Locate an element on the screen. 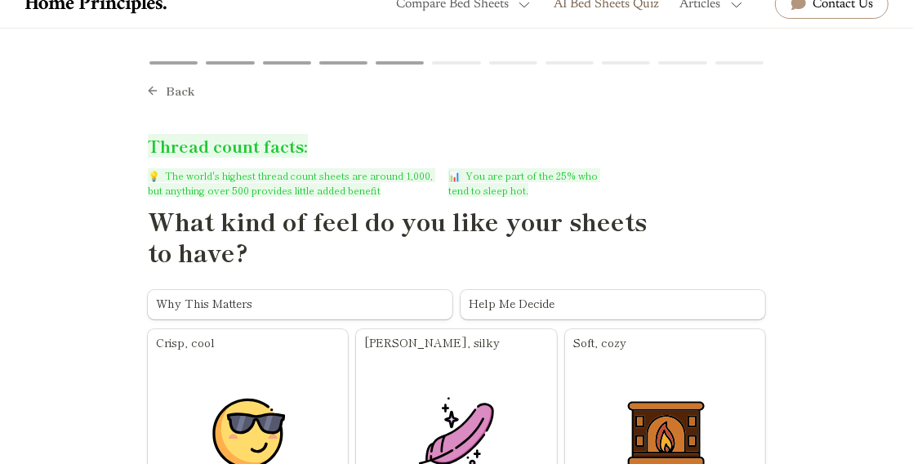  h1: What kind of feel do you like your sheets to have? is located at coordinates (256, 183).